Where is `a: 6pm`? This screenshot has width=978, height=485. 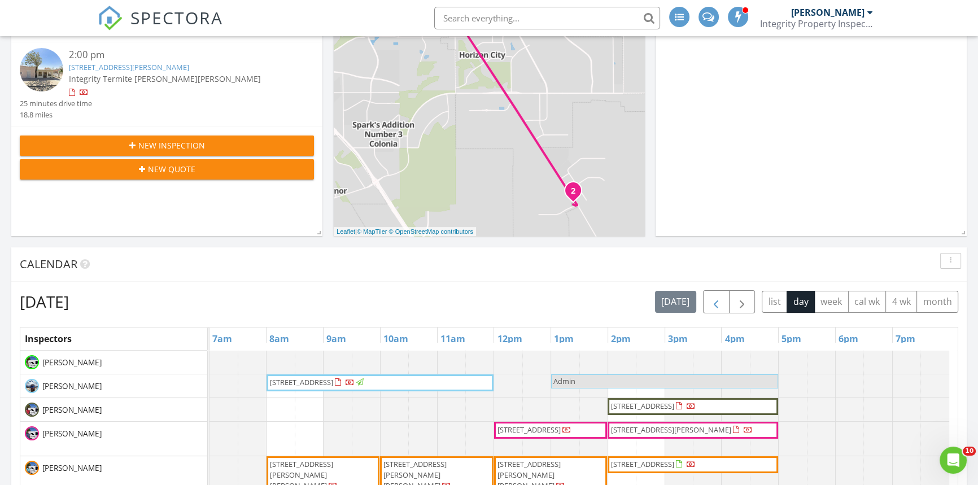
a: 6pm is located at coordinates (848, 339).